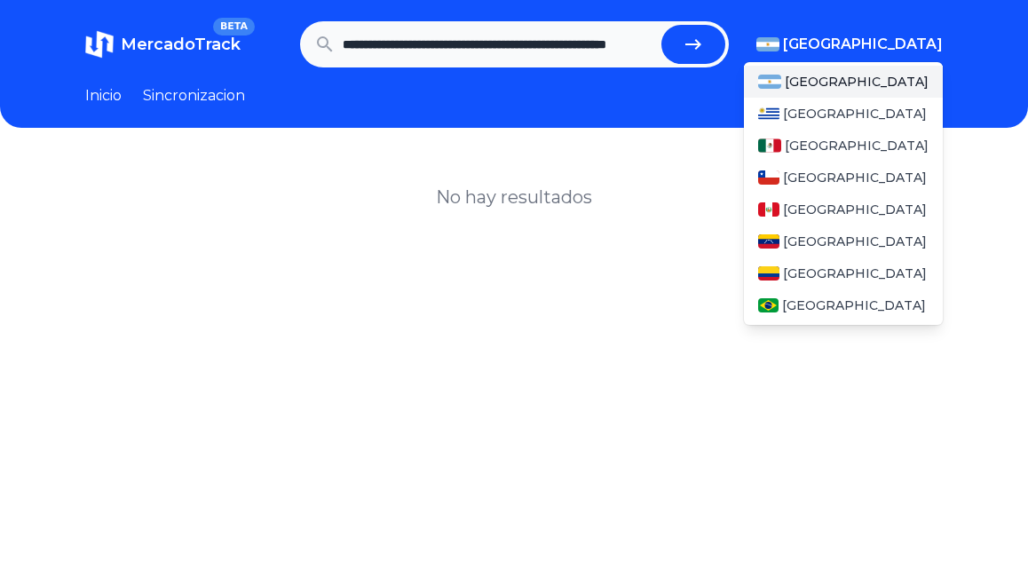 This screenshot has width=1028, height=577. What do you see at coordinates (769, 273) in the screenshot?
I see `img: Colombia` at bounding box center [769, 273].